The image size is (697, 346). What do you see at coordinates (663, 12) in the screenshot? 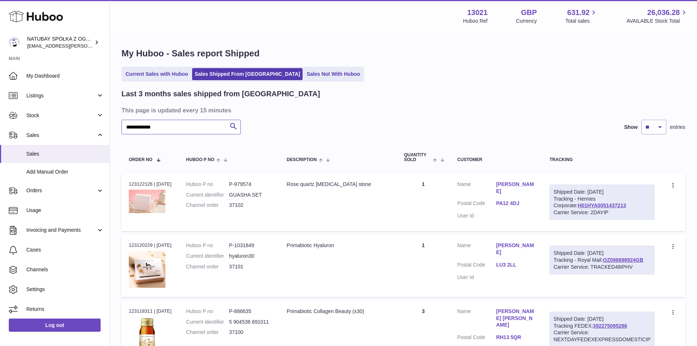
I see `span: 26,036.28` at bounding box center [663, 12].